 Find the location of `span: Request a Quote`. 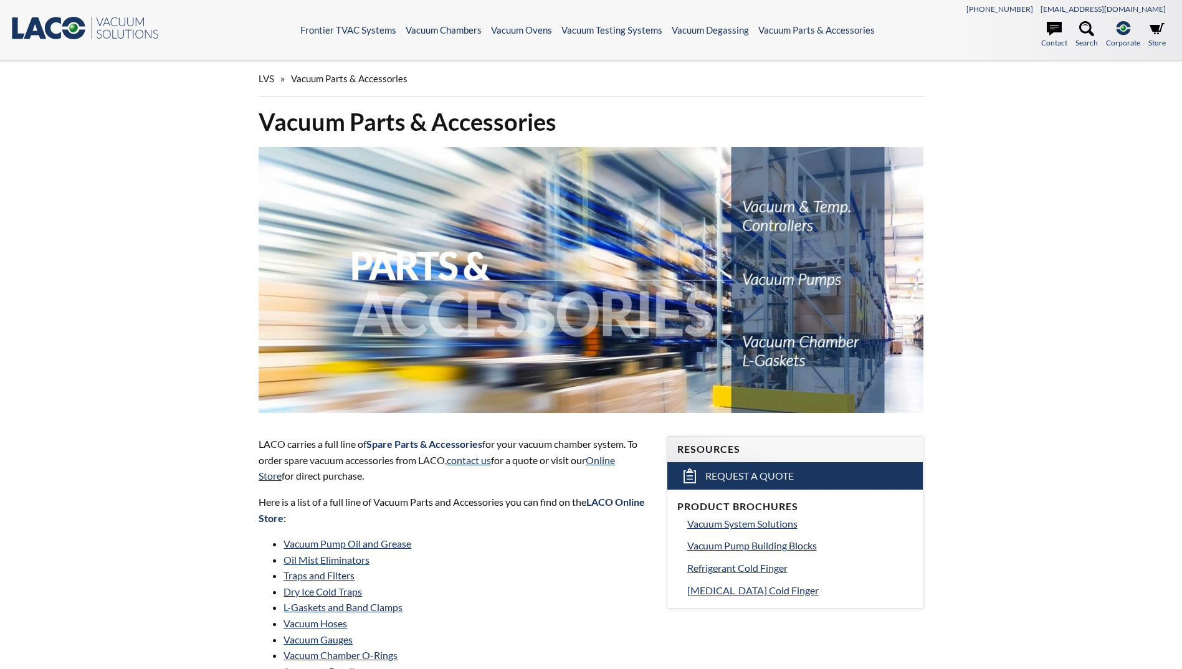

span: Request a Quote is located at coordinates (750, 476).